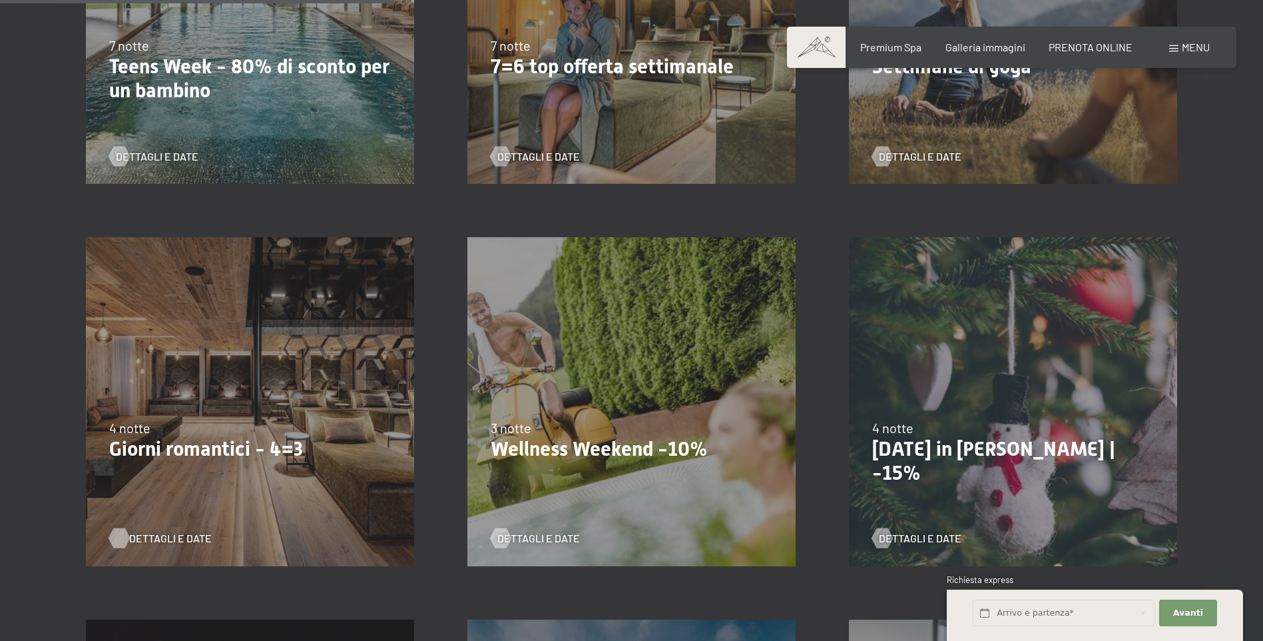 This screenshot has width=1263, height=641. Describe the element at coordinates (631, 67) in the screenshot. I see `p: 7=6 top offerta settimanale` at that location.